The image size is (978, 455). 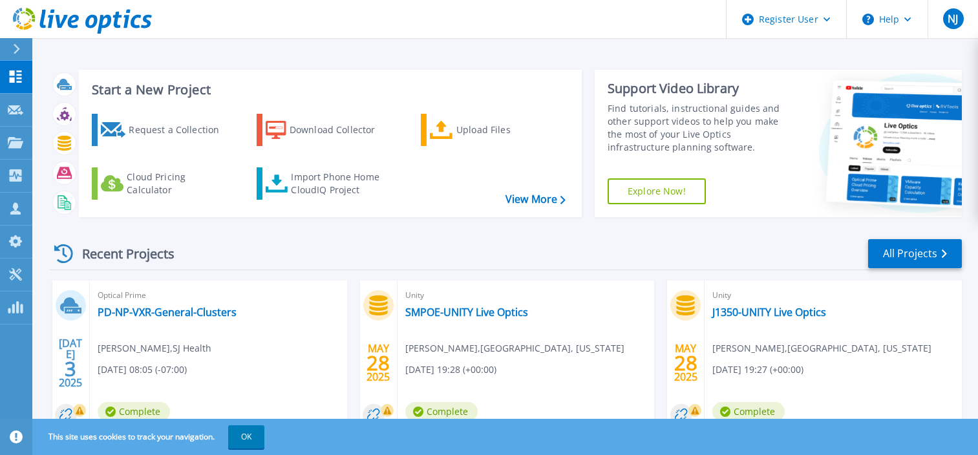 I want to click on a: View More, so click(x=535, y=199).